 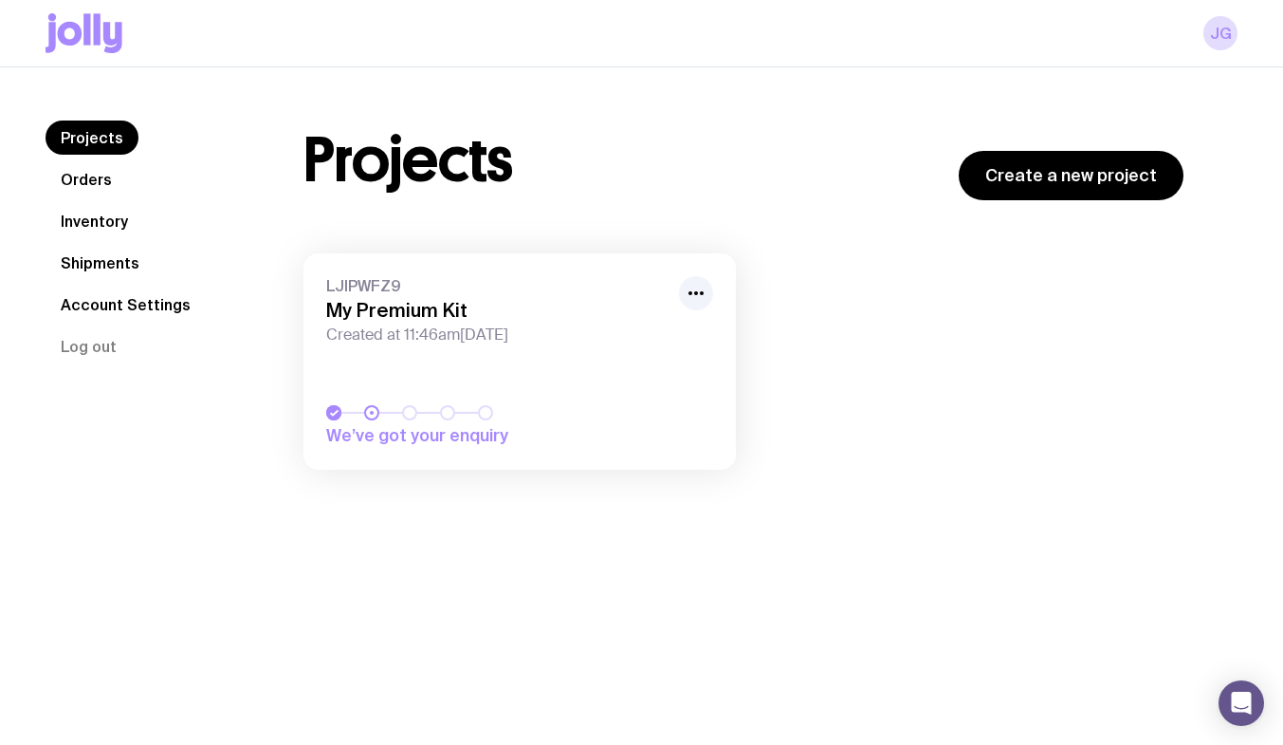 I want to click on button: Log out, so click(x=88, y=346).